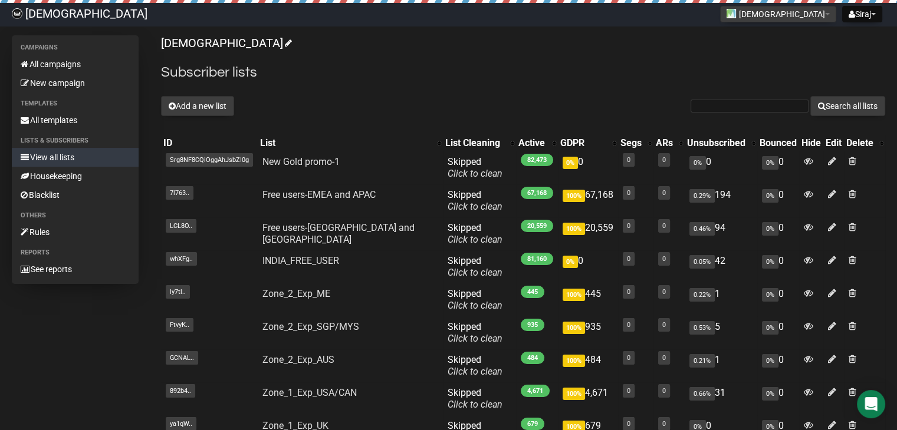  What do you see at coordinates (864, 143) in the screenshot?
I see `th: Delete: No sort applied, activate to apply an ascending sort` at bounding box center [864, 143].